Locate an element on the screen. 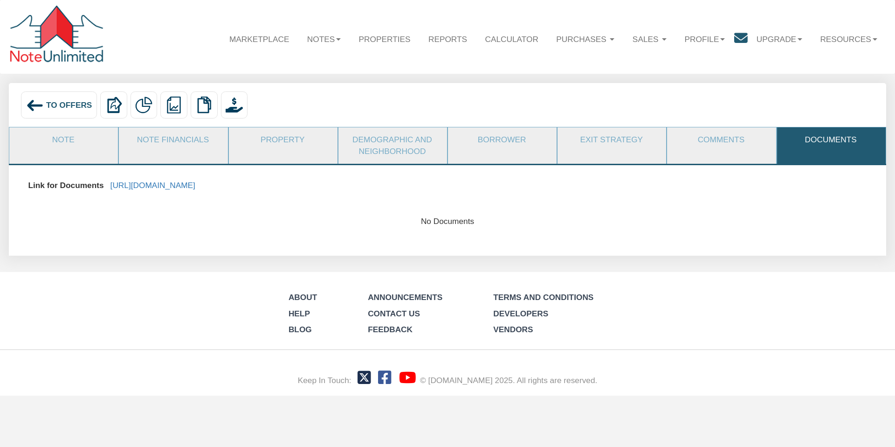 The image size is (895, 447). a: Vendors is located at coordinates (513, 329).